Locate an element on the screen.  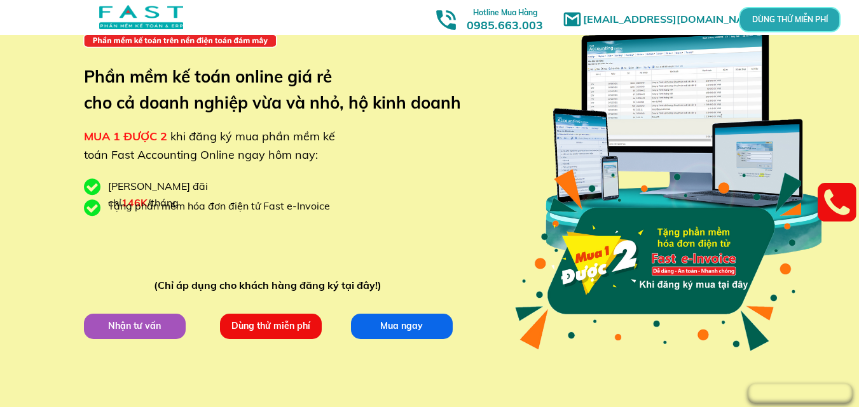
div: (Chỉ áp dụng cho khách hàng đăng ký tại đây!) is located at coordinates (270, 286).